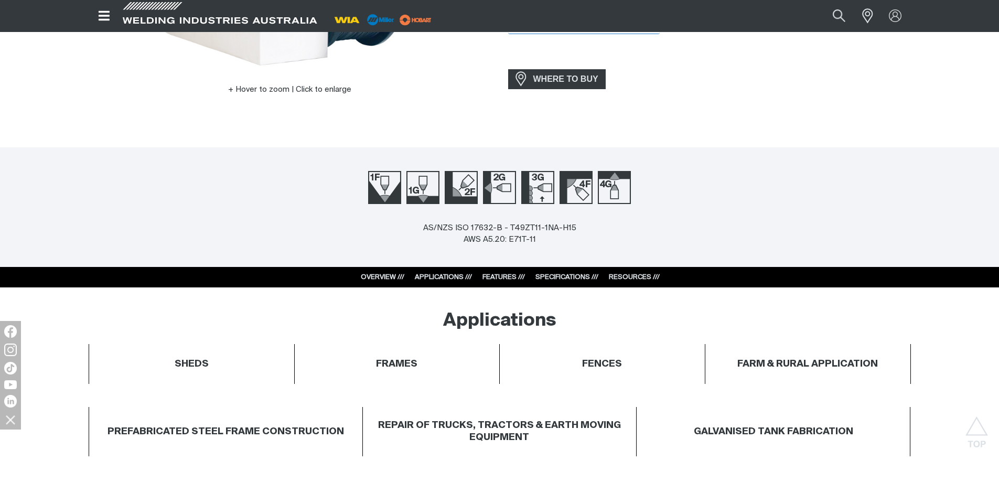  What do you see at coordinates (774, 432) in the screenshot?
I see `h4: GALVANISED TANK FABRICATION` at bounding box center [774, 432].